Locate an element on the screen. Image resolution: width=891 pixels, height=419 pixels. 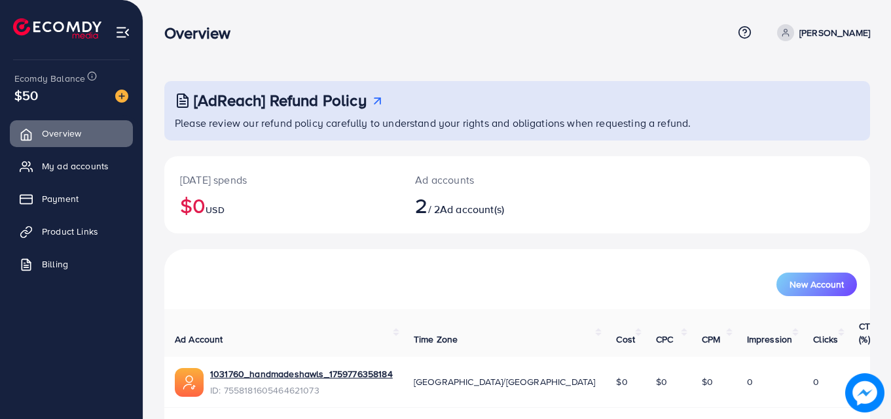
h3: [AdReach] Refund Policy is located at coordinates (280, 100).